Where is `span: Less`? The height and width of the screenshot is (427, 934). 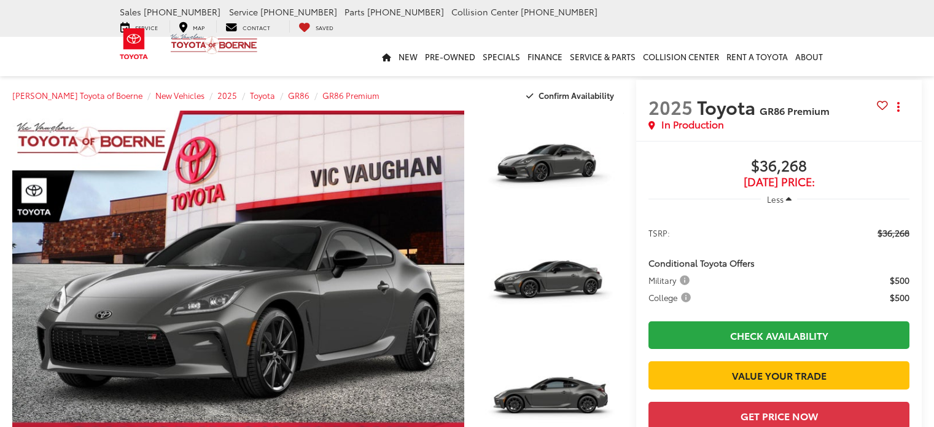
span: Less is located at coordinates (775, 199).